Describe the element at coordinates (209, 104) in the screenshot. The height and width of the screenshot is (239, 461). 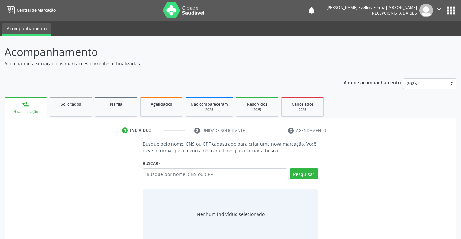
I see `span: Não compareceram` at that location.